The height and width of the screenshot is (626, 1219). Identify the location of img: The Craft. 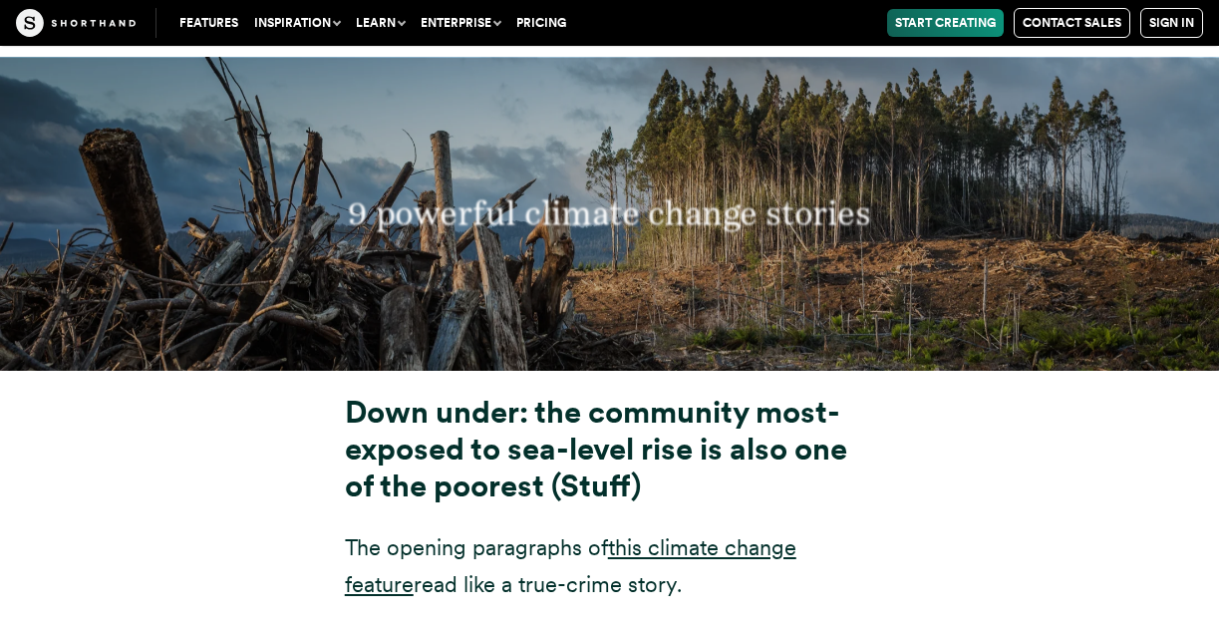
(76, 23).